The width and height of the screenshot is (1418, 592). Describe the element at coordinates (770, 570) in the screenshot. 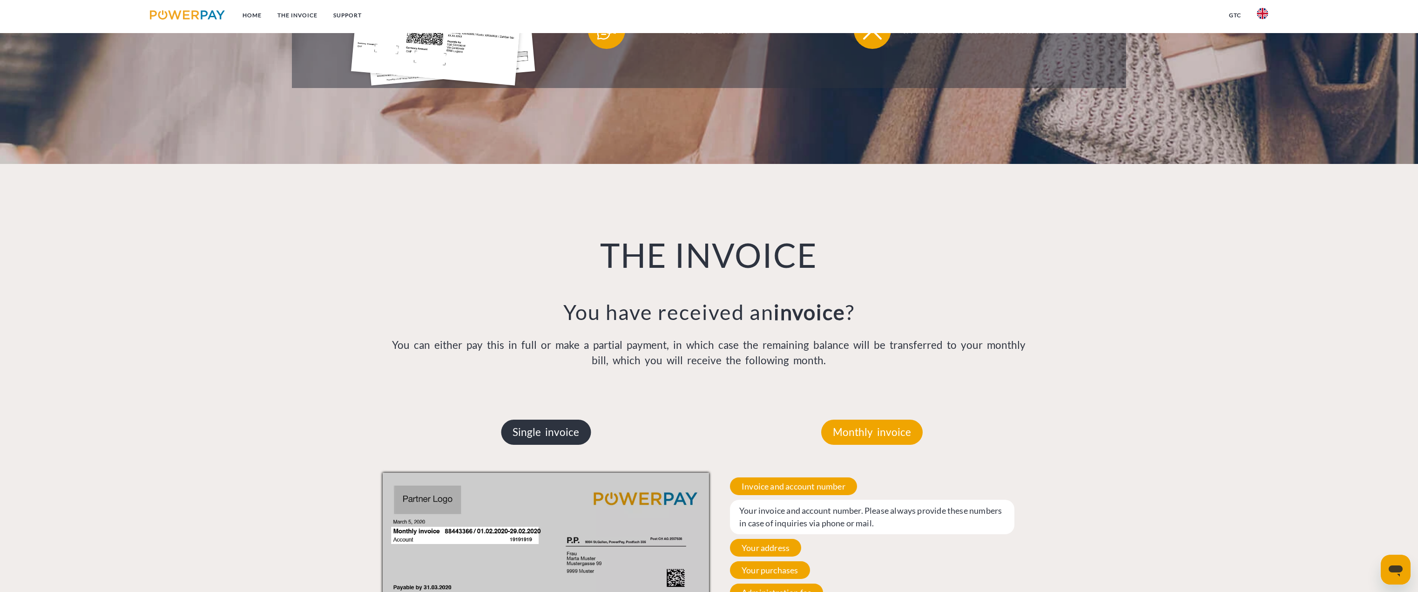

I see `span: Your purchases` at that location.